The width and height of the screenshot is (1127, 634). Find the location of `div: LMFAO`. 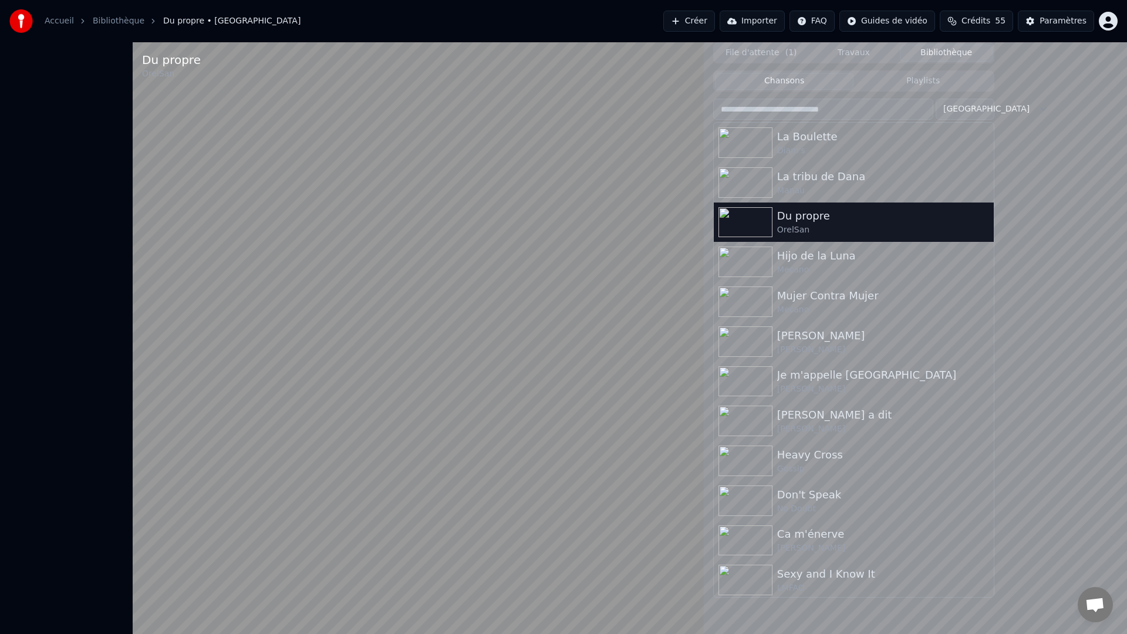

div: LMFAO is located at coordinates (883, 588).